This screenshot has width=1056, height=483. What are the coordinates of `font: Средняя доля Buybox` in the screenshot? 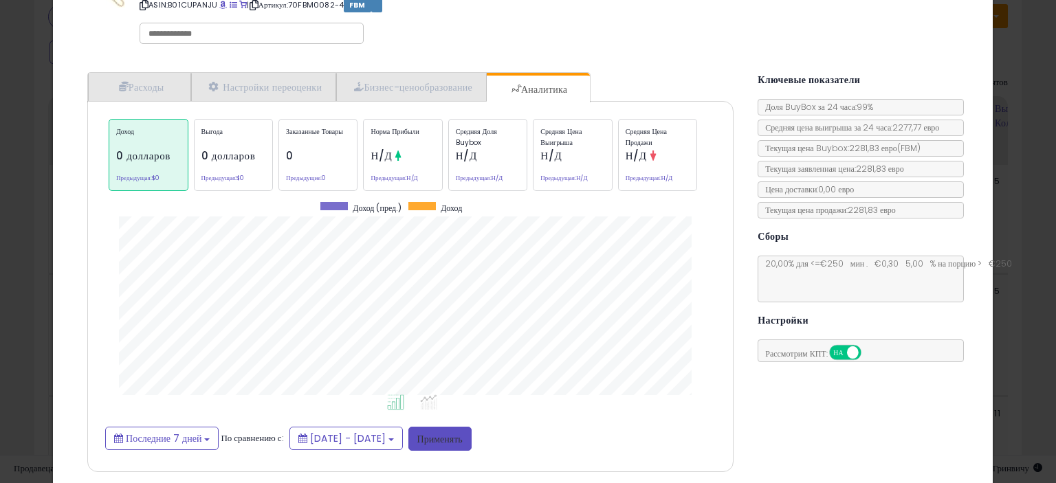 It's located at (476, 137).